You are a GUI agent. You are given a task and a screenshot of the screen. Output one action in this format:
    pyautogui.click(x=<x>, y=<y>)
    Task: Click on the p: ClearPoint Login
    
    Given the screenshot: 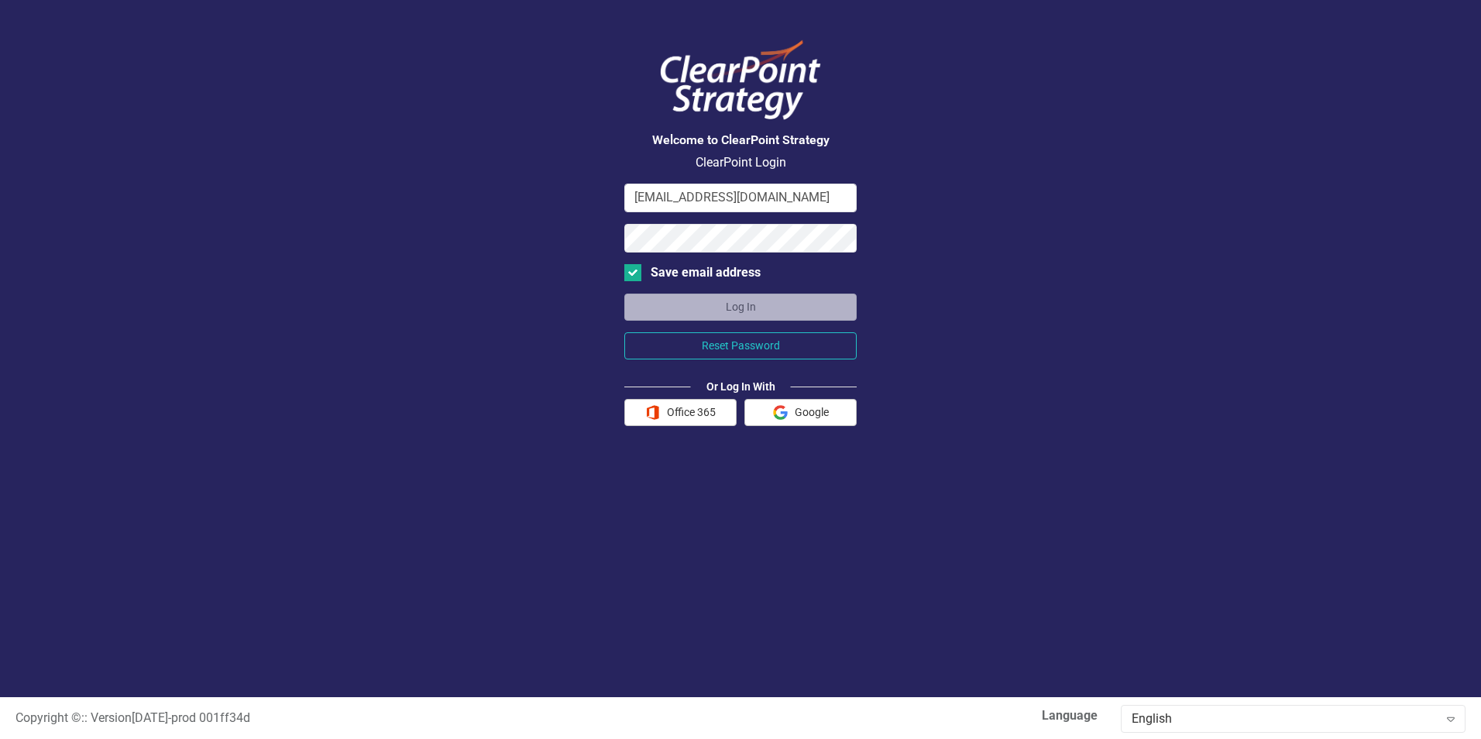 What is the action you would take?
    pyautogui.click(x=741, y=163)
    